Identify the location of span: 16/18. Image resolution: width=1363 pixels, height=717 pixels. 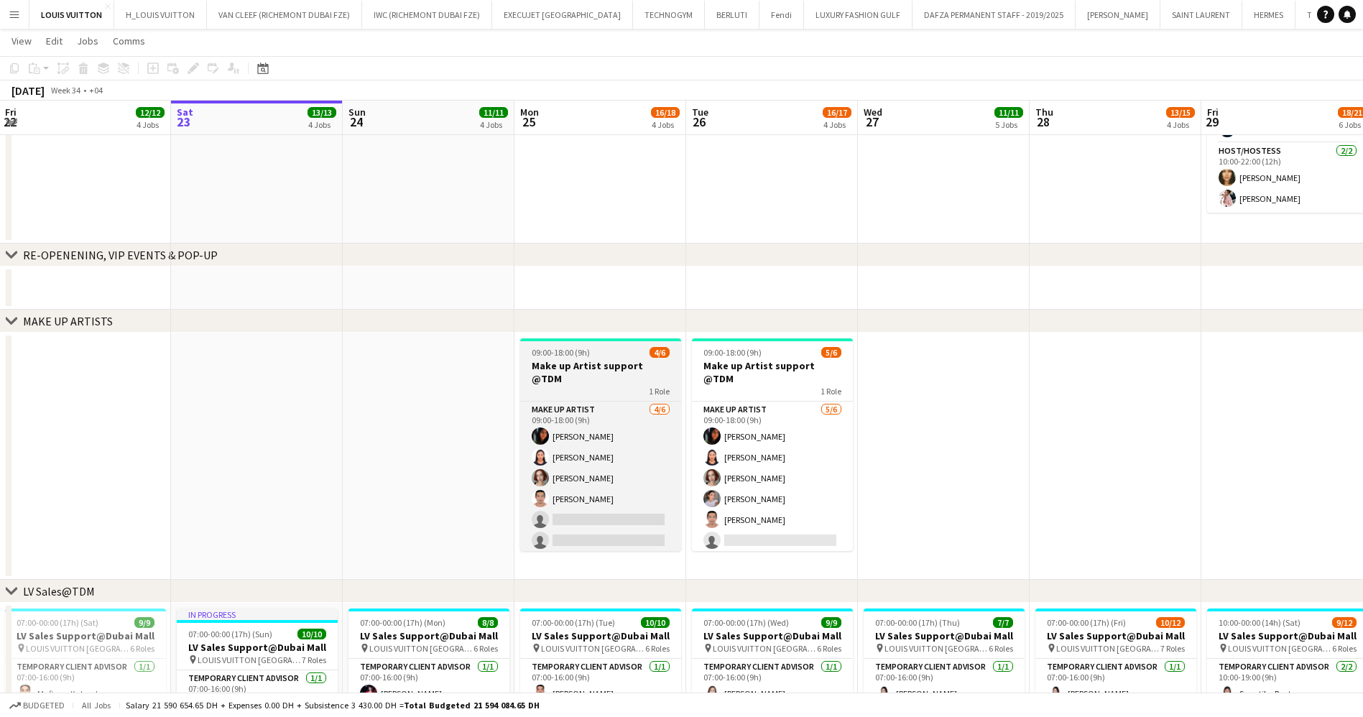
(665, 112).